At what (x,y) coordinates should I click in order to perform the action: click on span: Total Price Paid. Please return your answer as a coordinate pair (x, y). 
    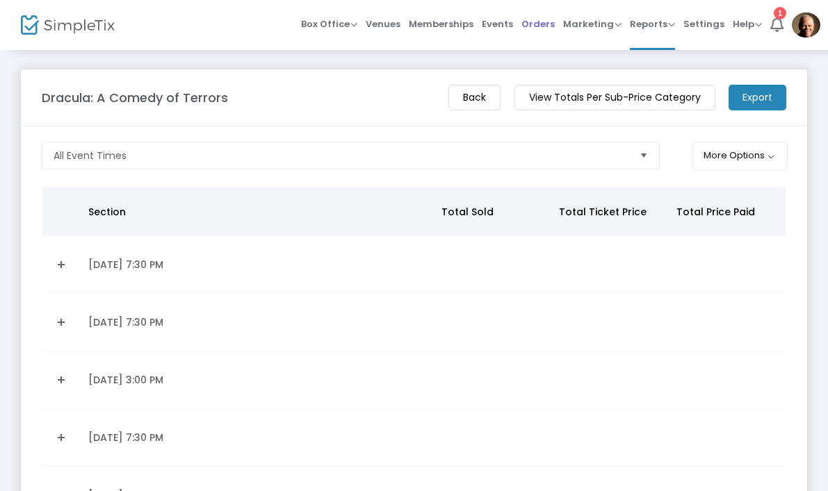
    Looking at the image, I should click on (715, 212).